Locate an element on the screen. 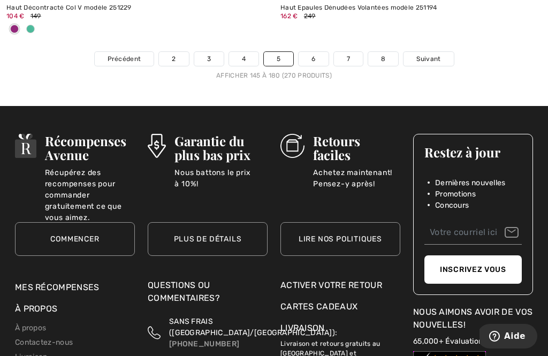  a: Activer votre retour is located at coordinates (341, 285).